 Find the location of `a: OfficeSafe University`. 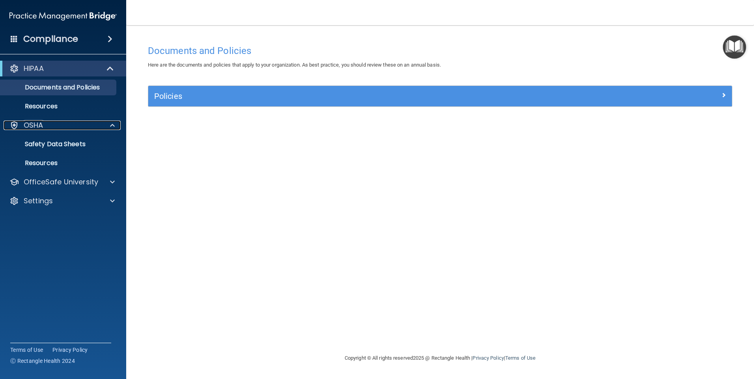

a: OfficeSafe University is located at coordinates (62, 182).